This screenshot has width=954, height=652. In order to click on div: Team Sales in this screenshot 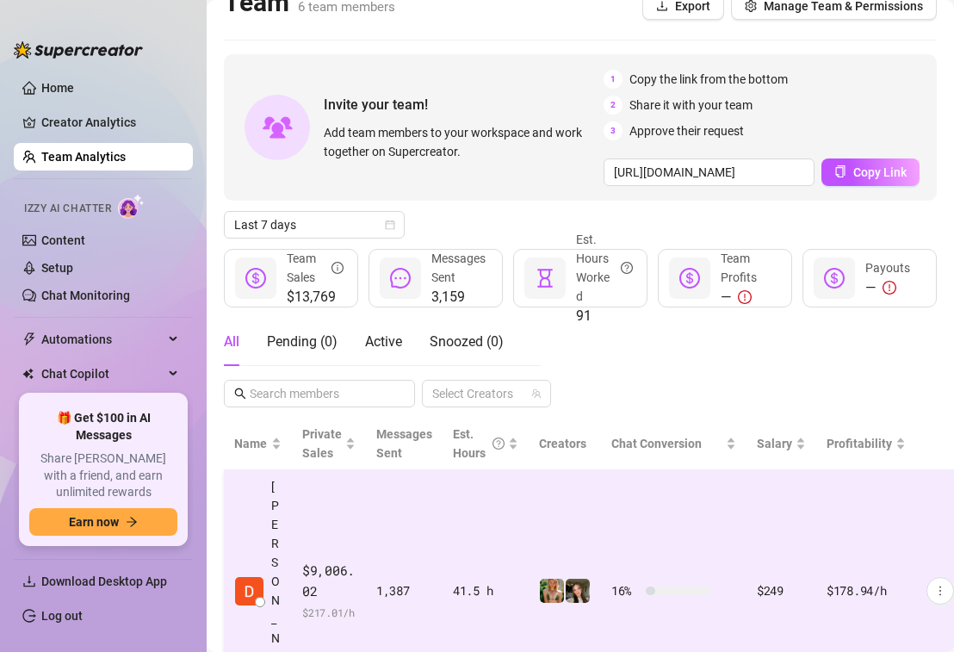, I will do `click(315, 268)`.